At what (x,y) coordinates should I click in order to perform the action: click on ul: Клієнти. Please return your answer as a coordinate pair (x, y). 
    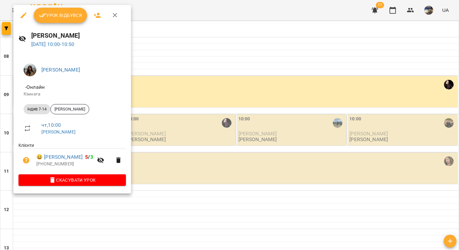
    Looking at the image, I should click on (72, 158).